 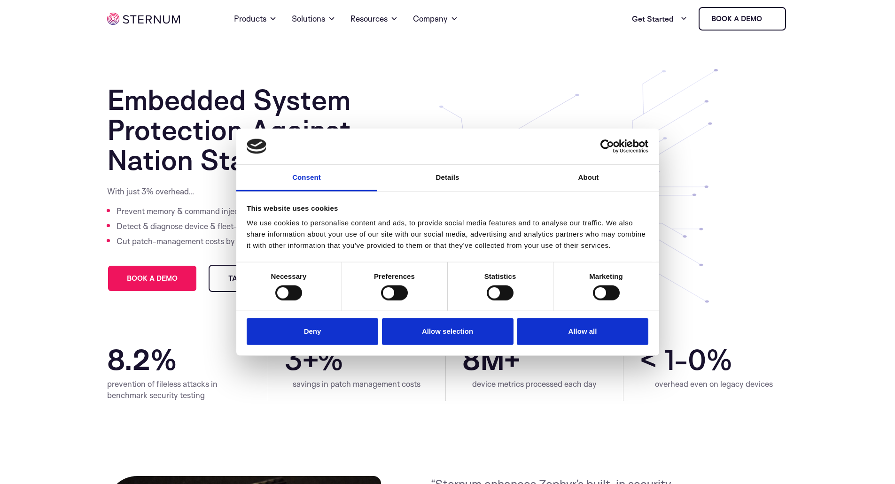 I want to click on li: Cut patch-management costs by 40%, so click(x=221, y=241).